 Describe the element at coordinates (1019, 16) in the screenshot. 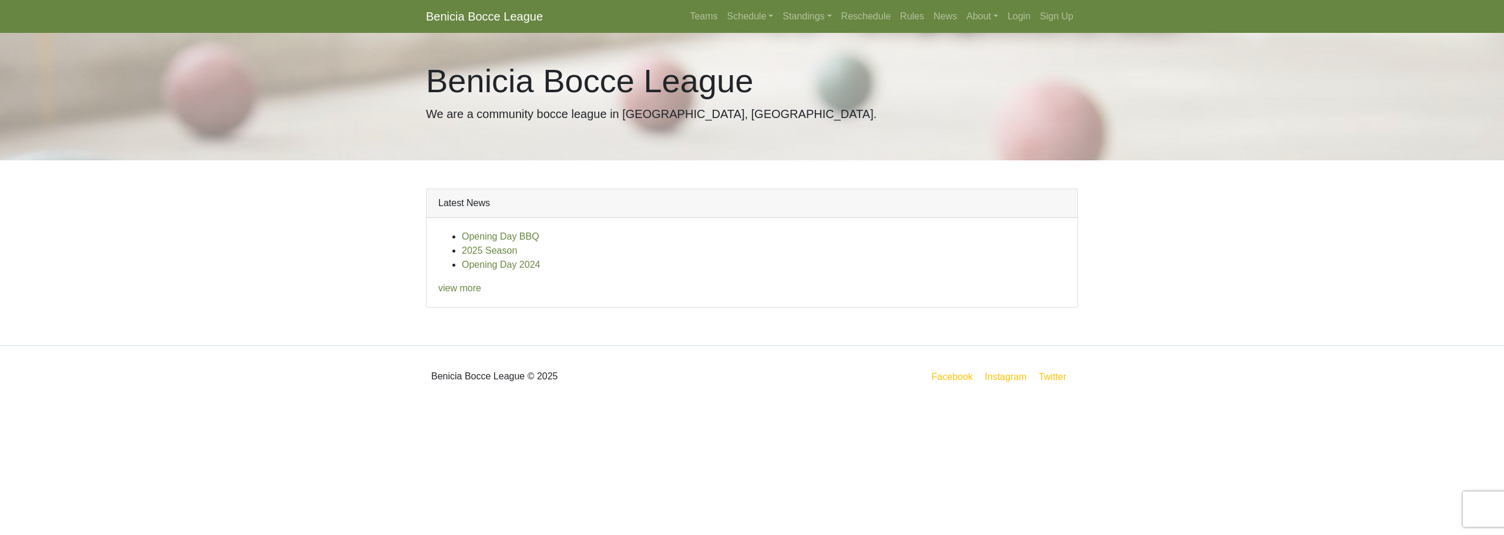

I see `a: Login` at that location.